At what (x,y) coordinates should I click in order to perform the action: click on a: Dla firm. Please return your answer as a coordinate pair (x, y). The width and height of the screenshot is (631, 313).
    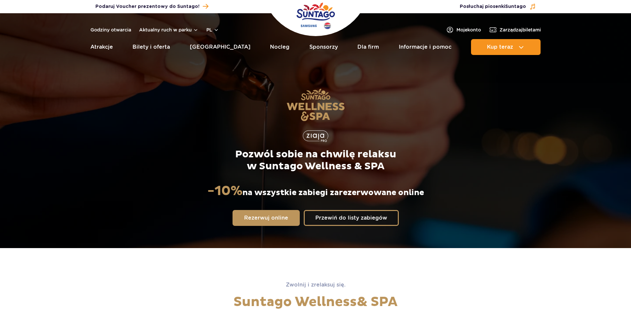
    Looking at the image, I should click on (368, 47).